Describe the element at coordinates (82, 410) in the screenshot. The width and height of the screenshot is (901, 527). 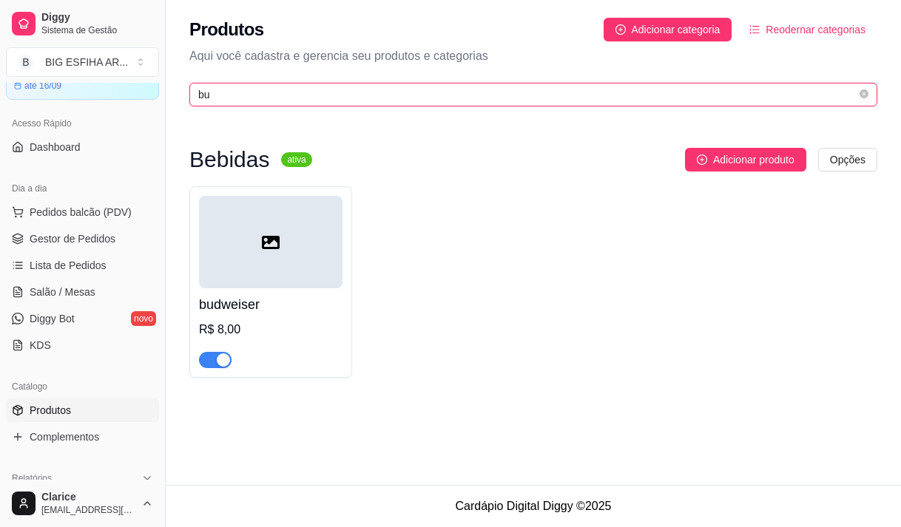
I see `a: Produtos` at that location.